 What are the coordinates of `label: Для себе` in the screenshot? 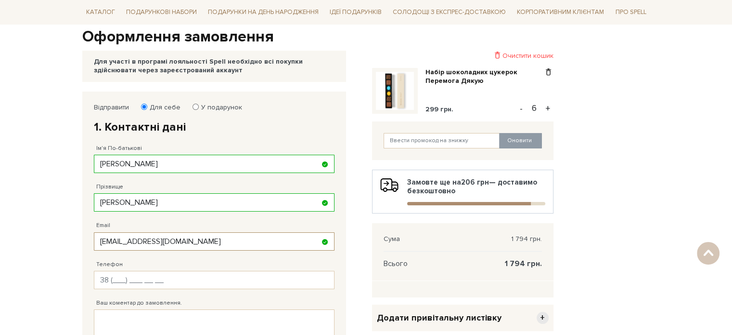 It's located at (162, 107).